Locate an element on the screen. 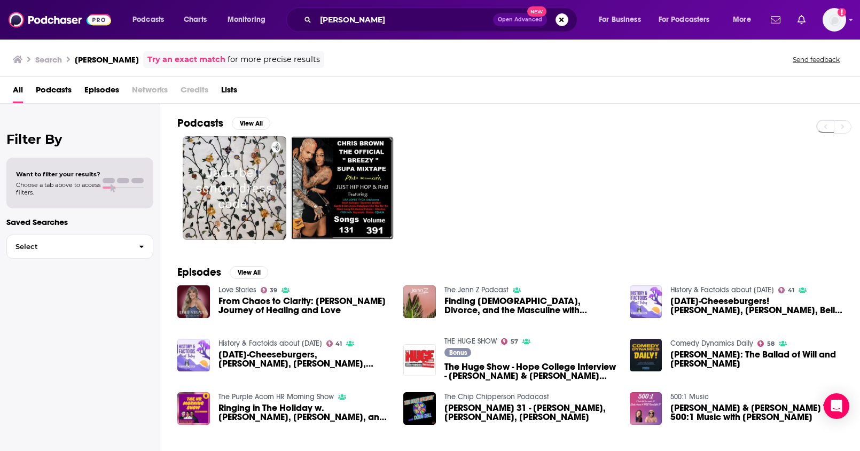 The height and width of the screenshot is (451, 860). img: Sept 18th-Cheeseburgers, Frankie Avalon, James Gandolfini, Bell Biv Devoe, Jada Pinkett Smith, Ja... is located at coordinates (193, 355).